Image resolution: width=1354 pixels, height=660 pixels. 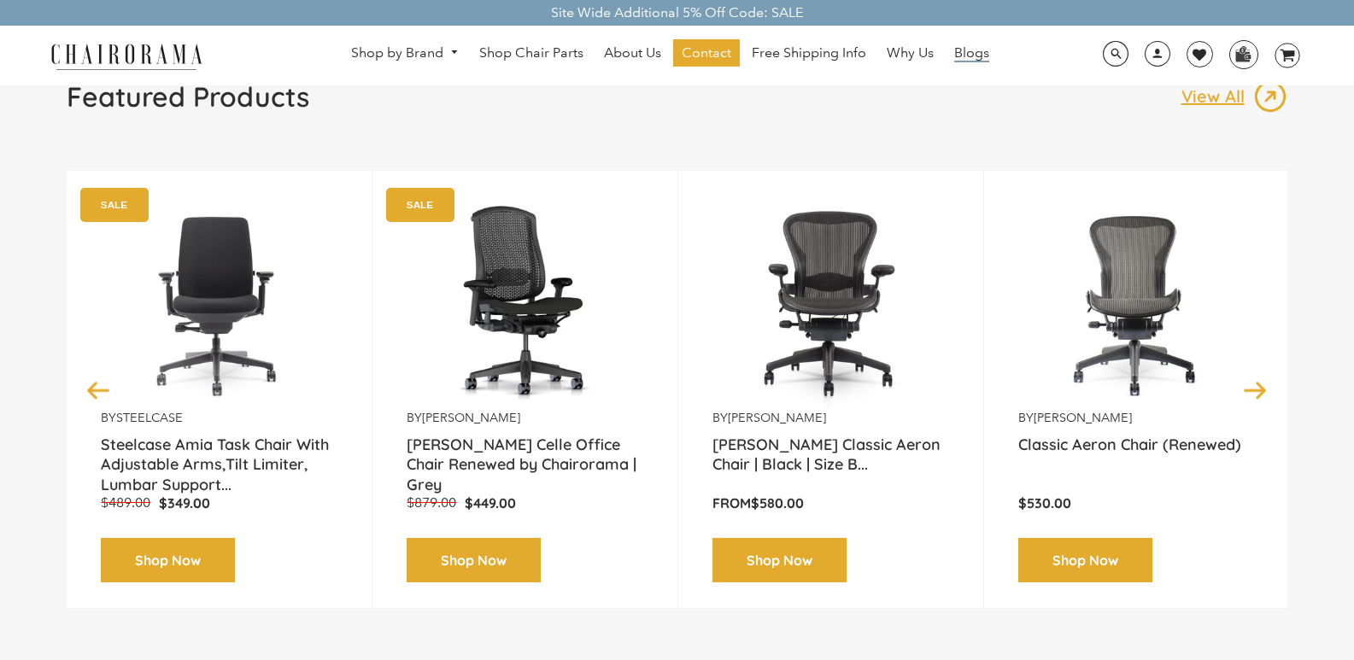 What do you see at coordinates (910, 53) in the screenshot?
I see `a: Why Us` at bounding box center [910, 53].